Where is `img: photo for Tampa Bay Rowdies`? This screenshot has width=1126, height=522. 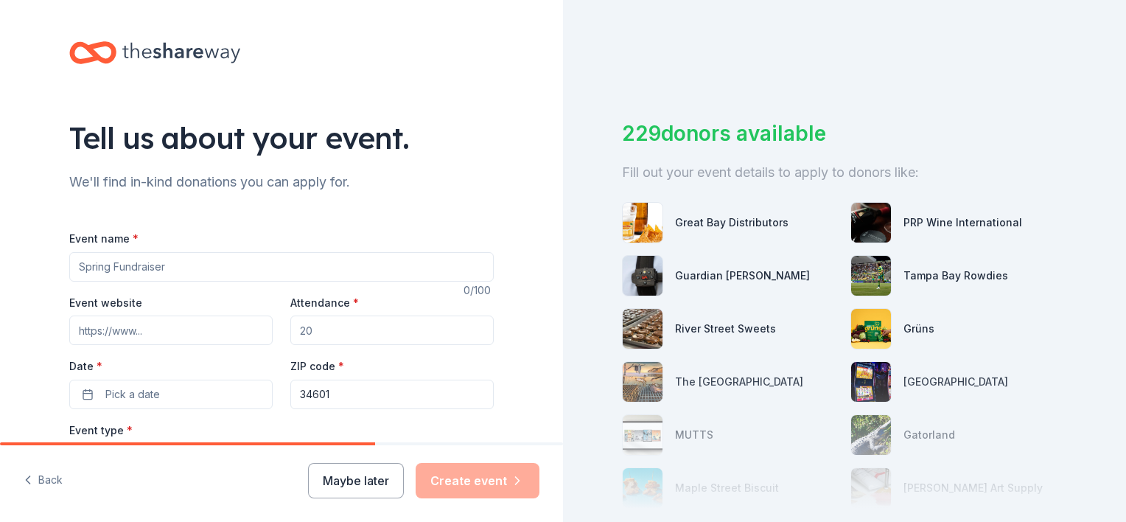 img: photo for Tampa Bay Rowdies is located at coordinates (871, 276).